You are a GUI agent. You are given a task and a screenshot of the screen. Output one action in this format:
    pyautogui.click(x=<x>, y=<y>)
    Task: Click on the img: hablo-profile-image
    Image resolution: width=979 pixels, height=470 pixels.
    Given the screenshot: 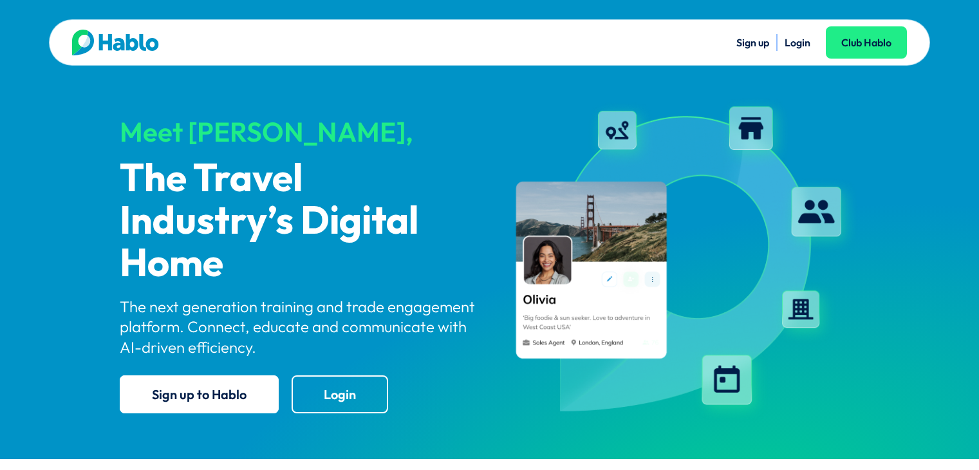 What is the action you would take?
    pyautogui.click(x=680, y=260)
    